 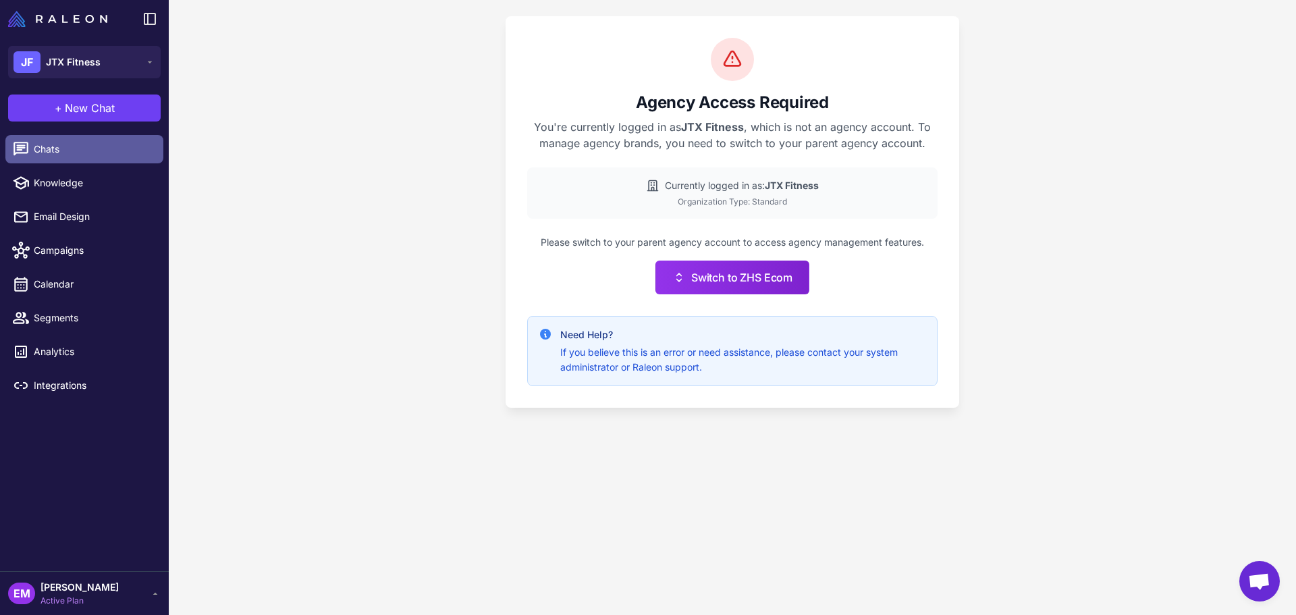 I want to click on span: Analytics, so click(x=93, y=352).